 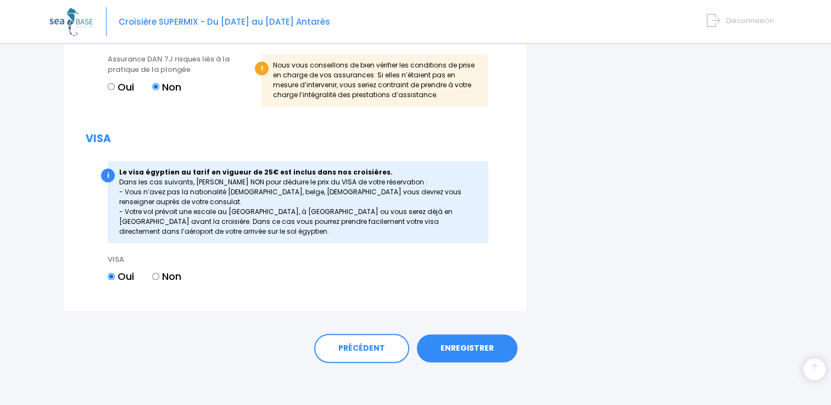 What do you see at coordinates (375, 80) in the screenshot?
I see `div: Nous vous conseillons de bien vérifier les conditions de prise en charge de vos assurances. Si el...` at bounding box center [375, 80].